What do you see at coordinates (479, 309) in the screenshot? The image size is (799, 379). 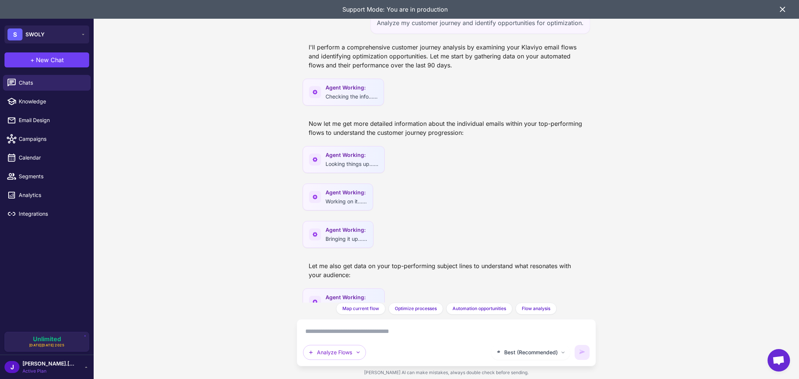 I see `button: Automation opportunities` at bounding box center [479, 309].